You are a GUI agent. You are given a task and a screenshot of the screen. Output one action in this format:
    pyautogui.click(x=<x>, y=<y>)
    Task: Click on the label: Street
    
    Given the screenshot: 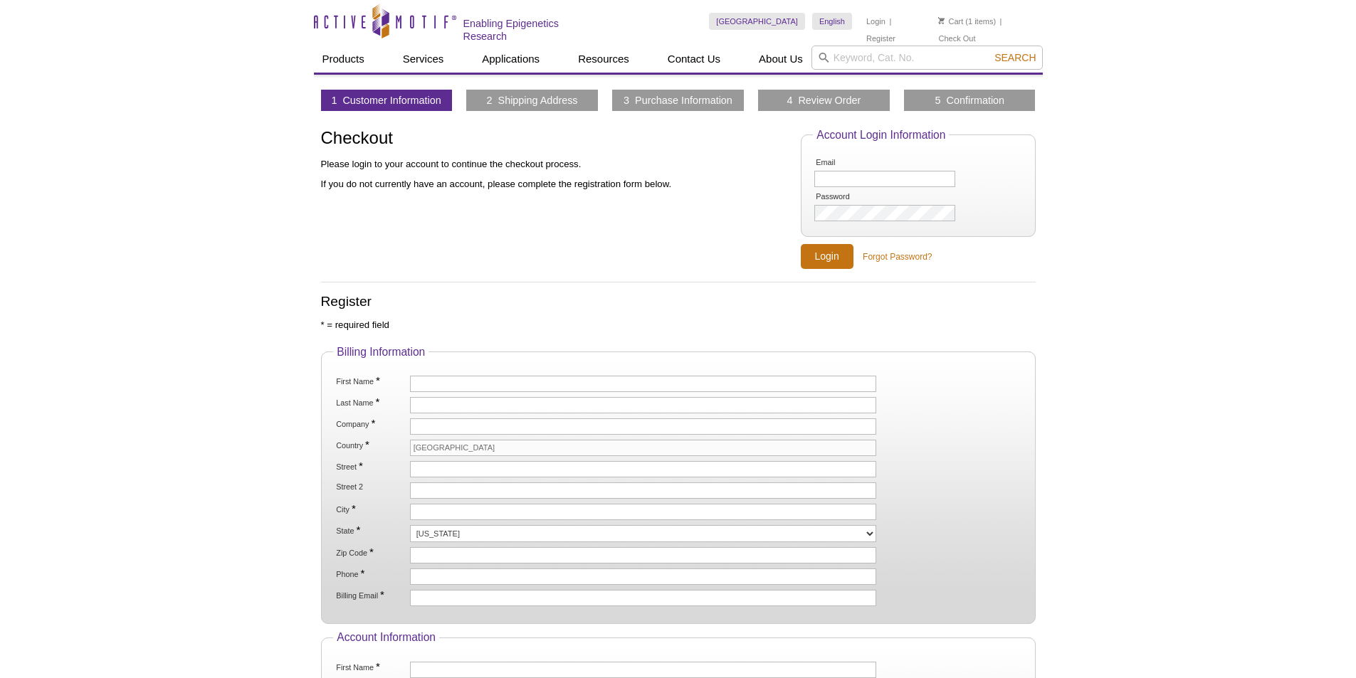 What is the action you would take?
    pyautogui.click(x=371, y=466)
    